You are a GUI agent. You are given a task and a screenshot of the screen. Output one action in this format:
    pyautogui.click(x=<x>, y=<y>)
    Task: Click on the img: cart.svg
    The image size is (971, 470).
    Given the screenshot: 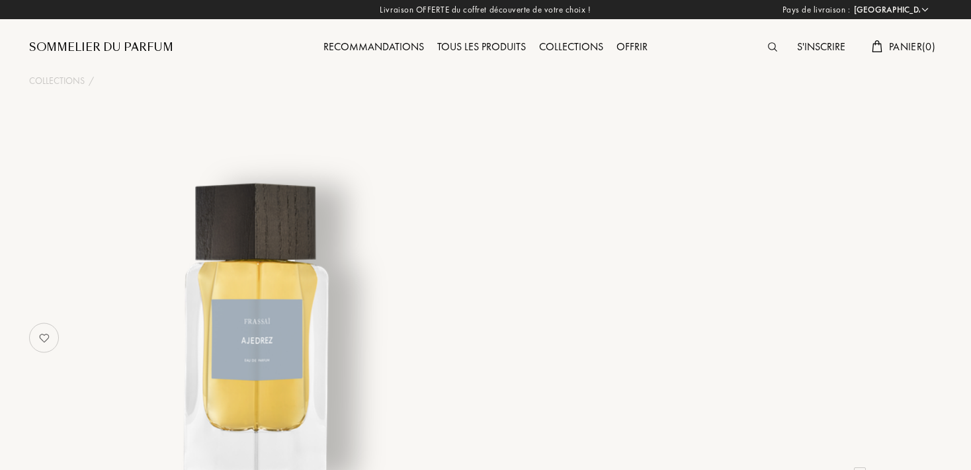 What is the action you would take?
    pyautogui.click(x=877, y=46)
    